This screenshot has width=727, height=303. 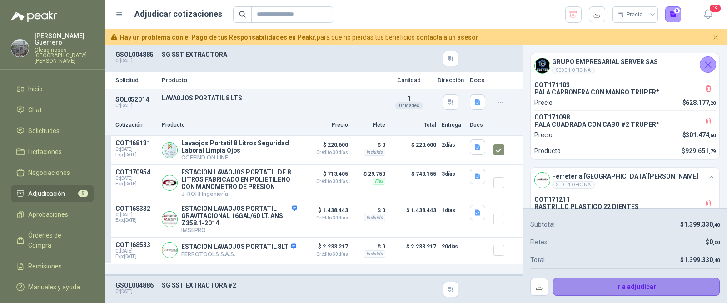 What do you see at coordinates (573, 70) in the screenshot?
I see `div: SEDE 1 OFICINA` at bounding box center [573, 70].